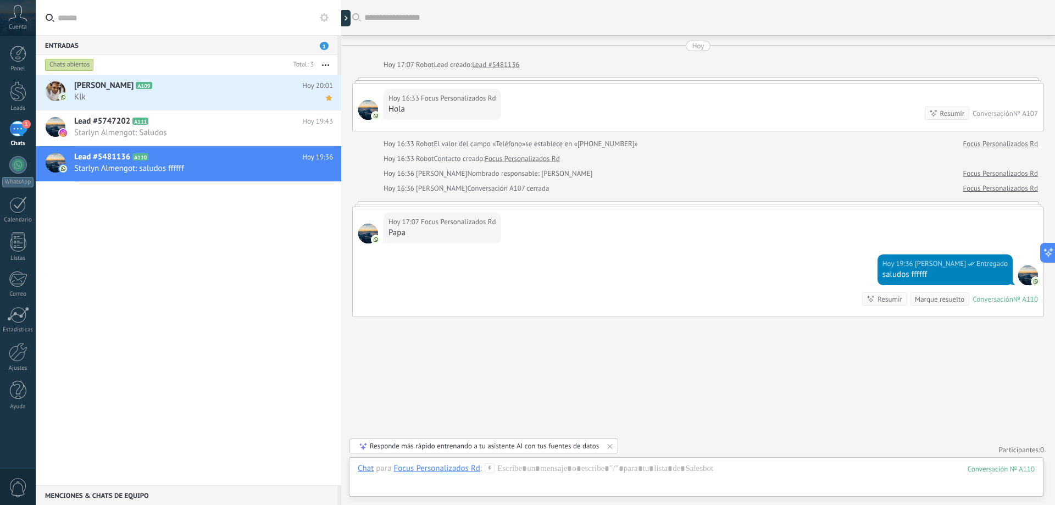 Image resolution: width=1055 pixels, height=505 pixels. What do you see at coordinates (18, 143) in the screenshot?
I see `div: Chats` at bounding box center [18, 143].